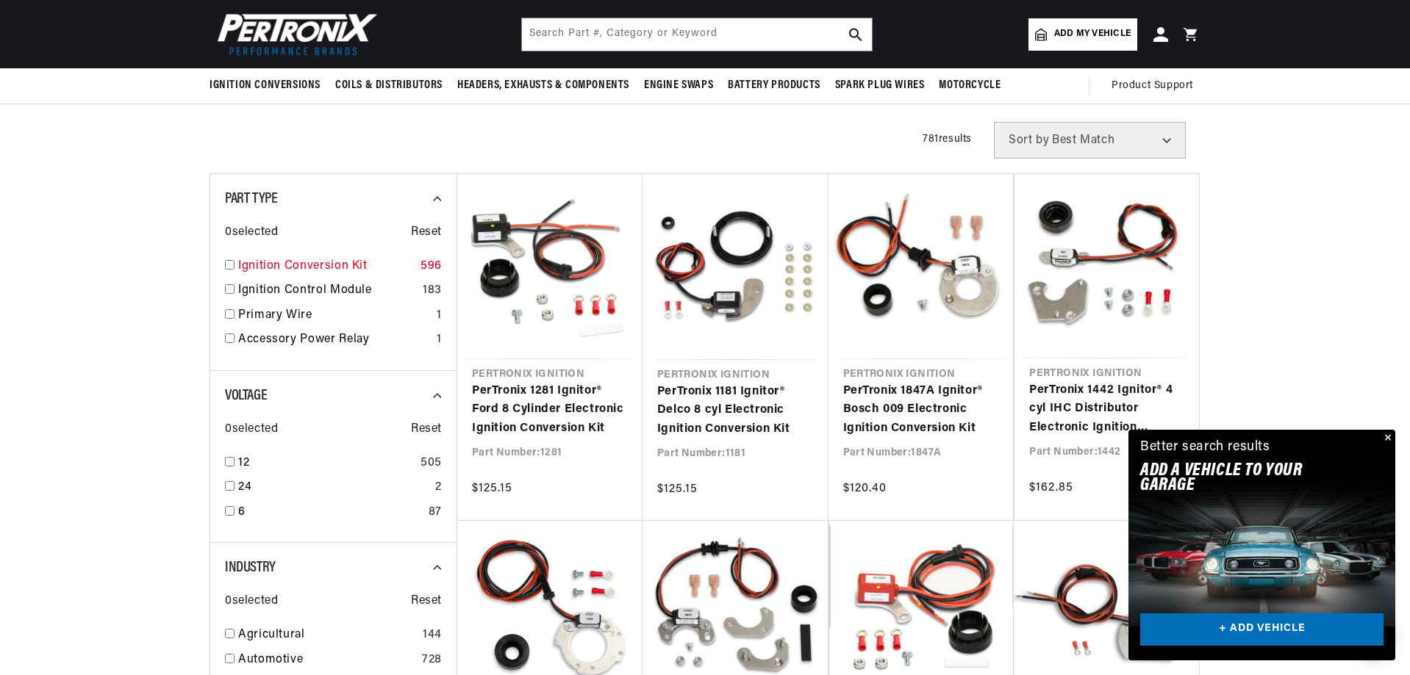  Describe the element at coordinates (334, 316) in the screenshot. I see `a: Primary Wire` at that location.